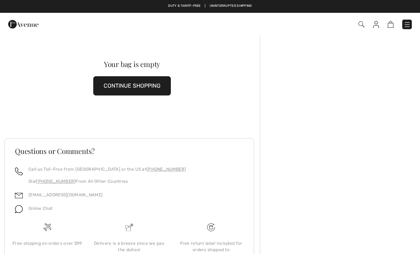 This screenshot has width=420, height=254. I want to click on button: CONTINUE SHOPPING, so click(132, 86).